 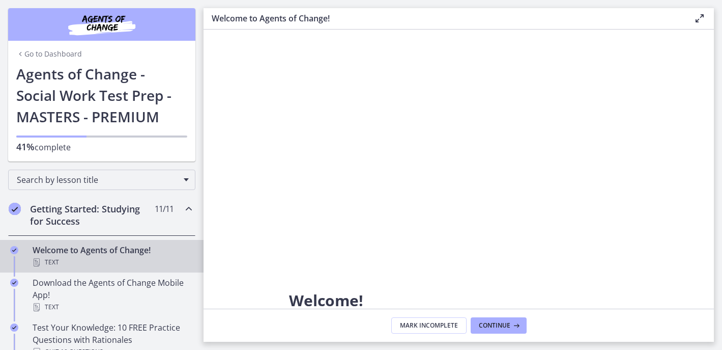 What do you see at coordinates (495, 325) in the screenshot?
I see `span: Continue` at bounding box center [495, 325].